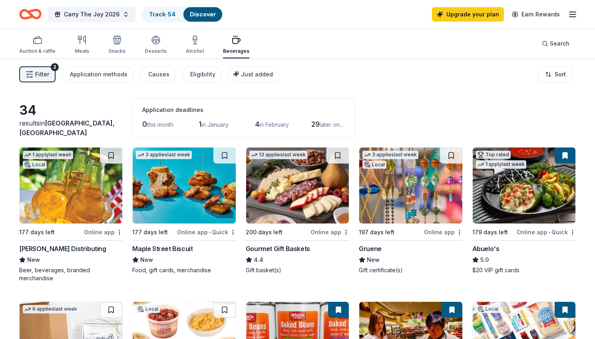 The image size is (595, 339). What do you see at coordinates (410, 185) in the screenshot?
I see `img: Image for Gruene` at bounding box center [410, 185].